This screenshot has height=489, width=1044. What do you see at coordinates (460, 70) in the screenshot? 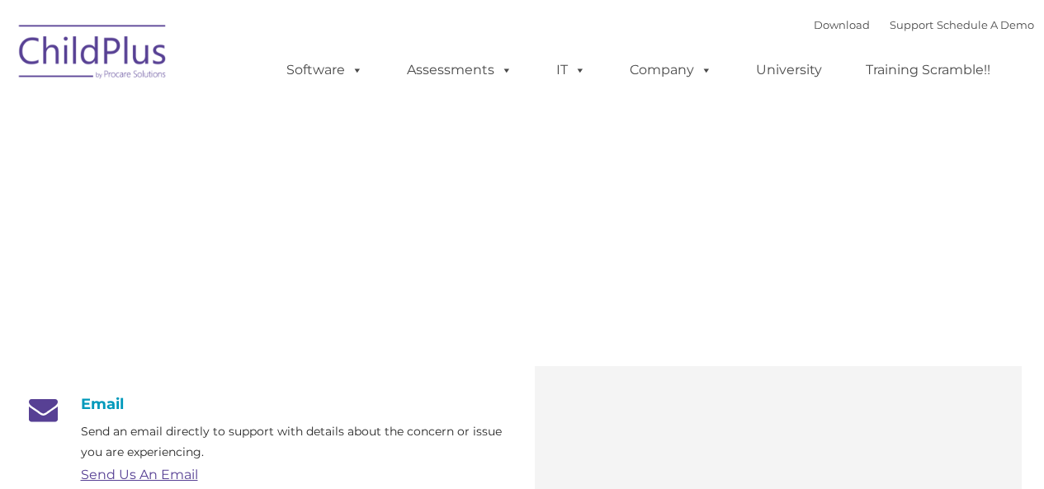
I see `a: Assessments` at bounding box center [460, 70].